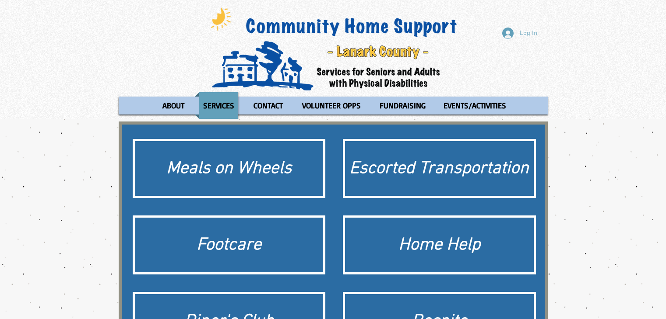  I want to click on a: EVENTS/ACTIVITIES, so click(474, 105).